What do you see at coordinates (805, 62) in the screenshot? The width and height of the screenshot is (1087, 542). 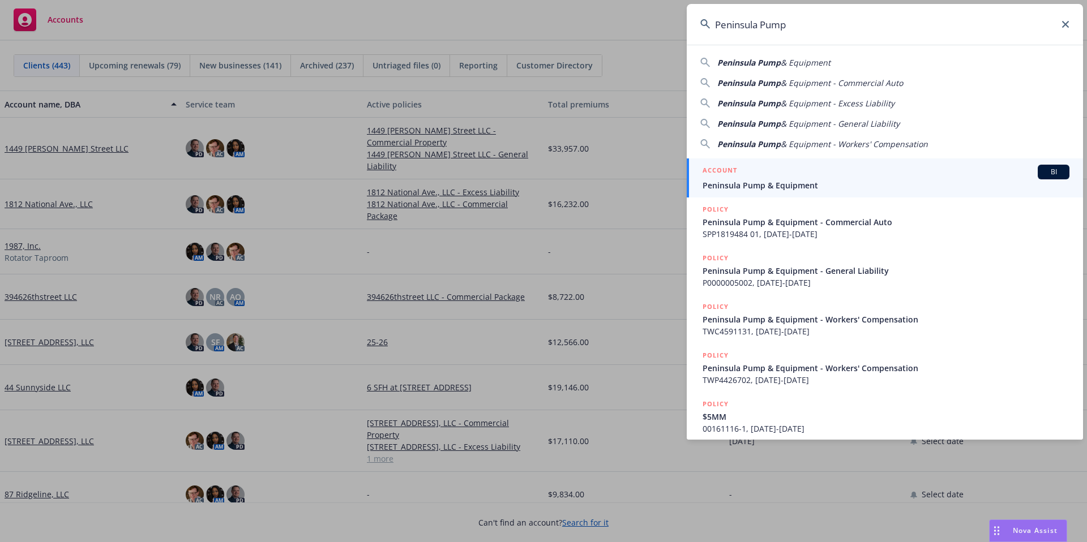 I see `span: & Equipment` at bounding box center [805, 62].